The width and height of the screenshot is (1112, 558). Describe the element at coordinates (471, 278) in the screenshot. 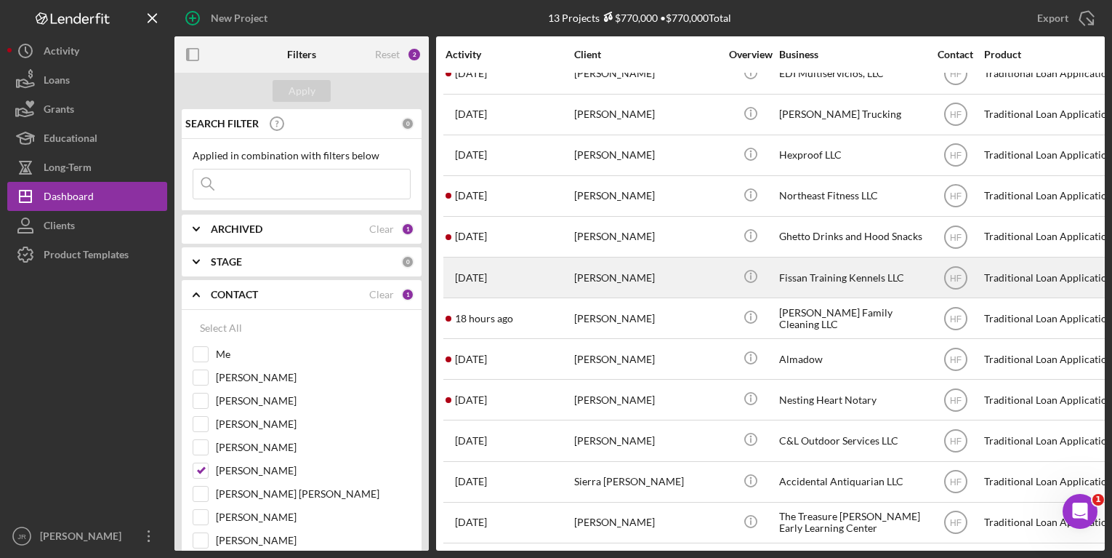

I see `time: 2025-09-05 19:53` at that location.